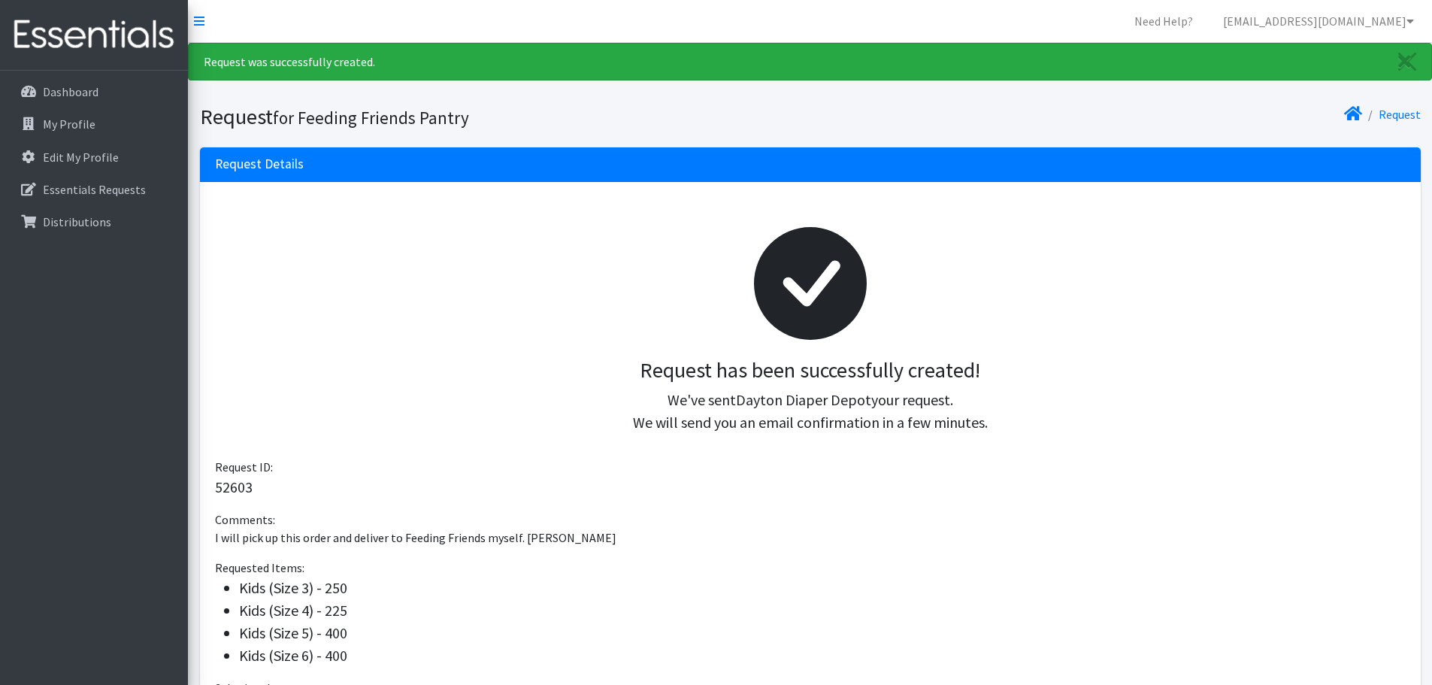  Describe the element at coordinates (94, 222) in the screenshot. I see `a: Distributions` at that location.